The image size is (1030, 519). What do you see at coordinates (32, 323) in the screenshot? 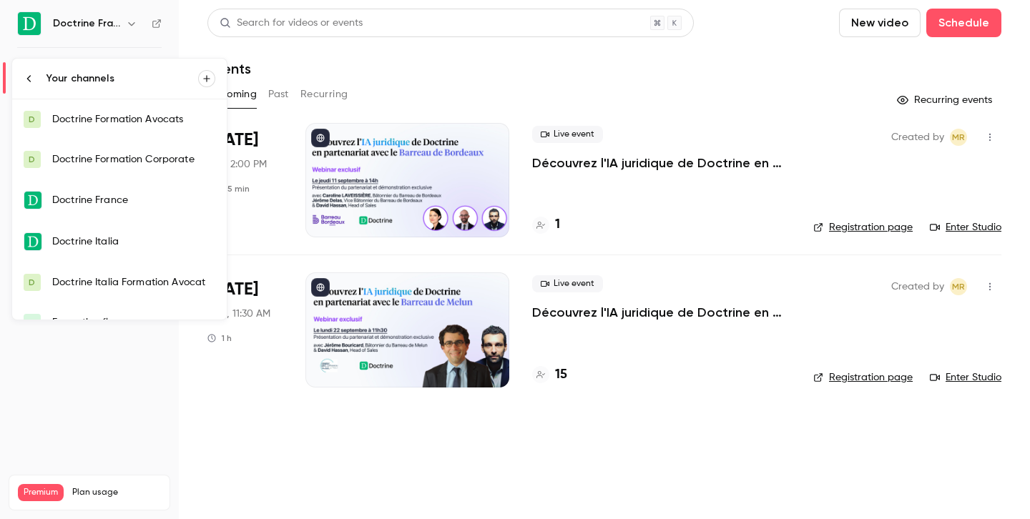
I see `span: F` at bounding box center [32, 323].